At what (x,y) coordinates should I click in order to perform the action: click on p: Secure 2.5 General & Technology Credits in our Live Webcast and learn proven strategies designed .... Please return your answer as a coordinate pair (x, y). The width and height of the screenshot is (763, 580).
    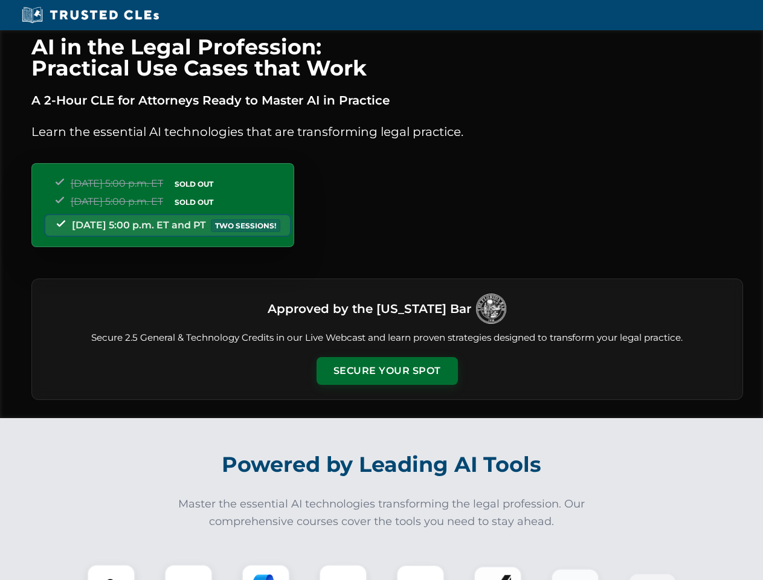
    Looking at the image, I should click on (387, 338).